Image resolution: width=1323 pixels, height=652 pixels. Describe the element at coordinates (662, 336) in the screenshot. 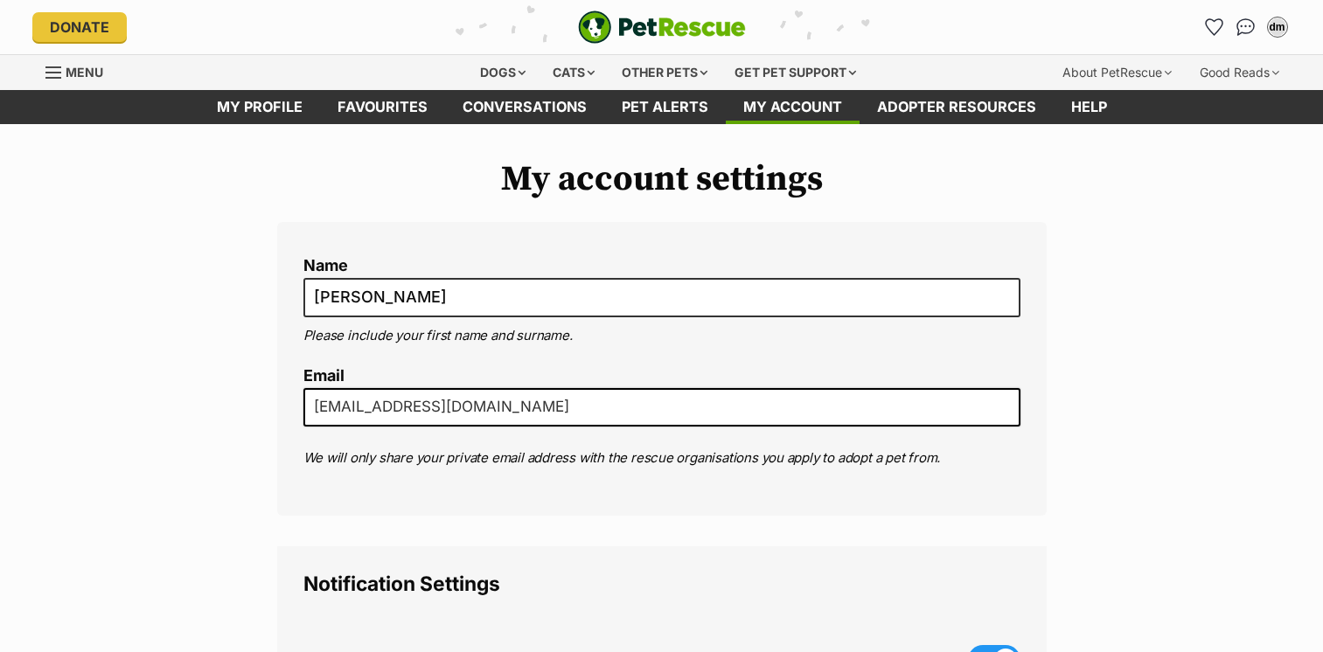

I see `p: Please include your first name and surname.` at that location.